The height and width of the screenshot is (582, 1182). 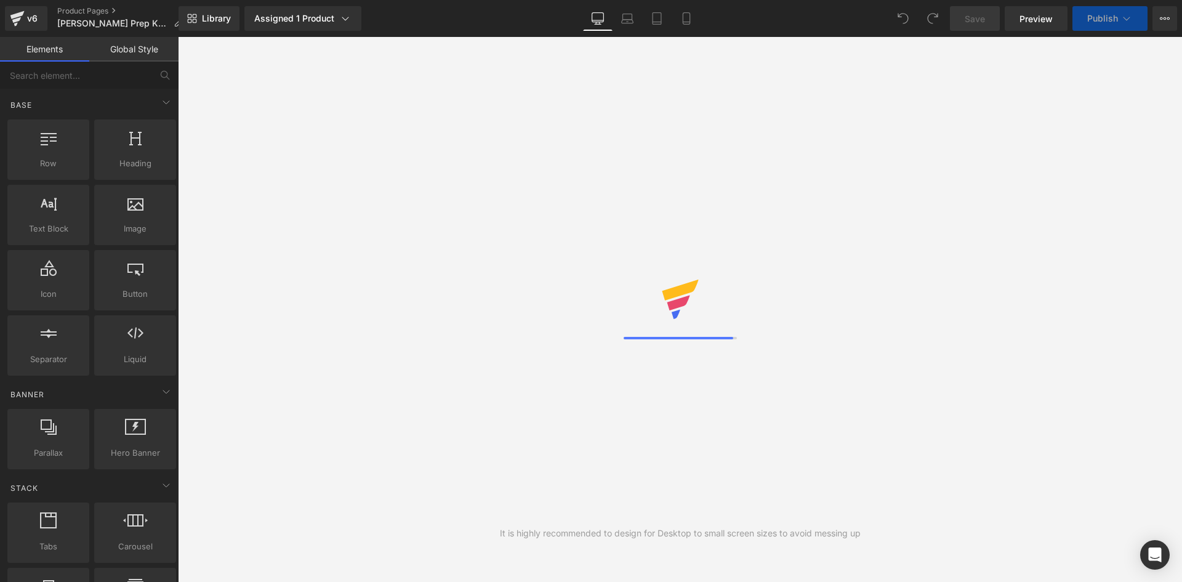 I want to click on div: v6, so click(x=32, y=18).